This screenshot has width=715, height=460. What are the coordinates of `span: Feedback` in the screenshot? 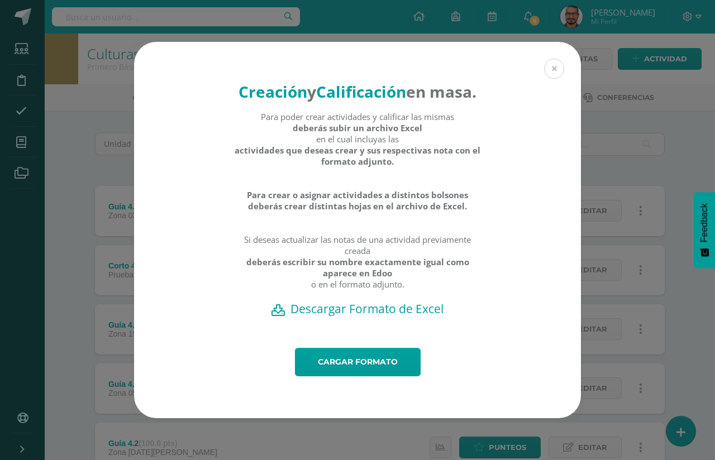 It's located at (705, 223).